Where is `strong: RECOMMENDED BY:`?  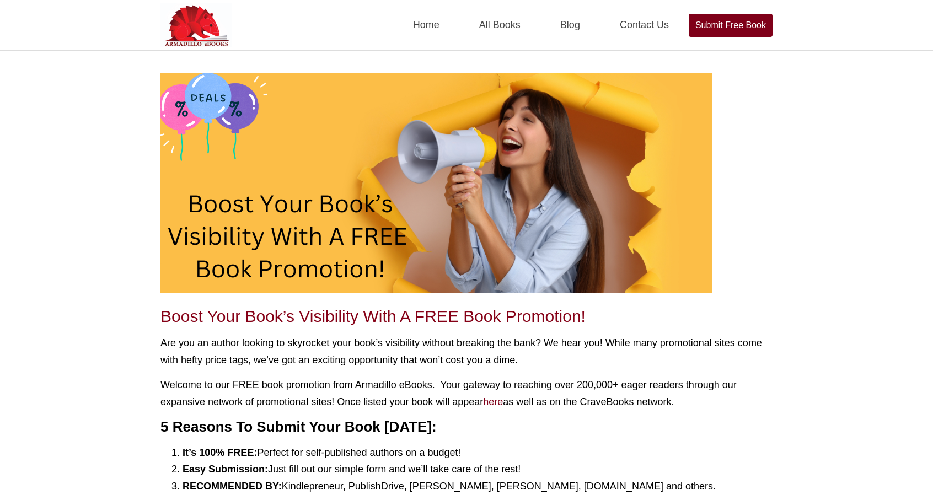
strong: RECOMMENDED BY: is located at coordinates (232, 486).